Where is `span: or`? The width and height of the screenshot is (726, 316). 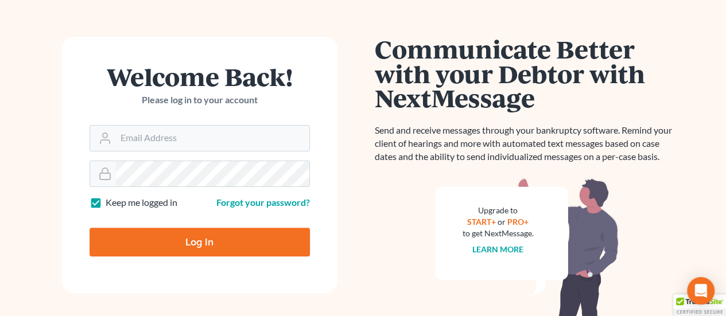
span: or is located at coordinates (502, 222).